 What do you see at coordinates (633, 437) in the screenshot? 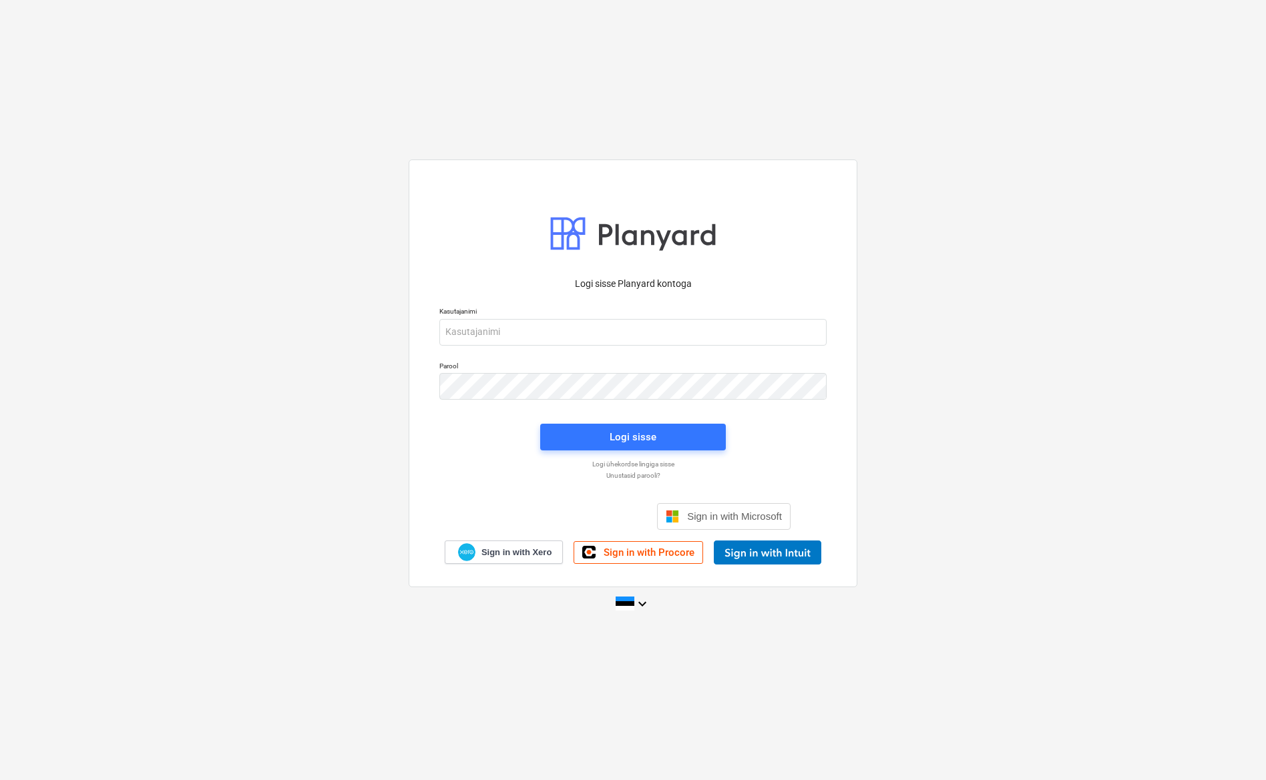
I see `button: Logi sisse` at bounding box center [633, 437].